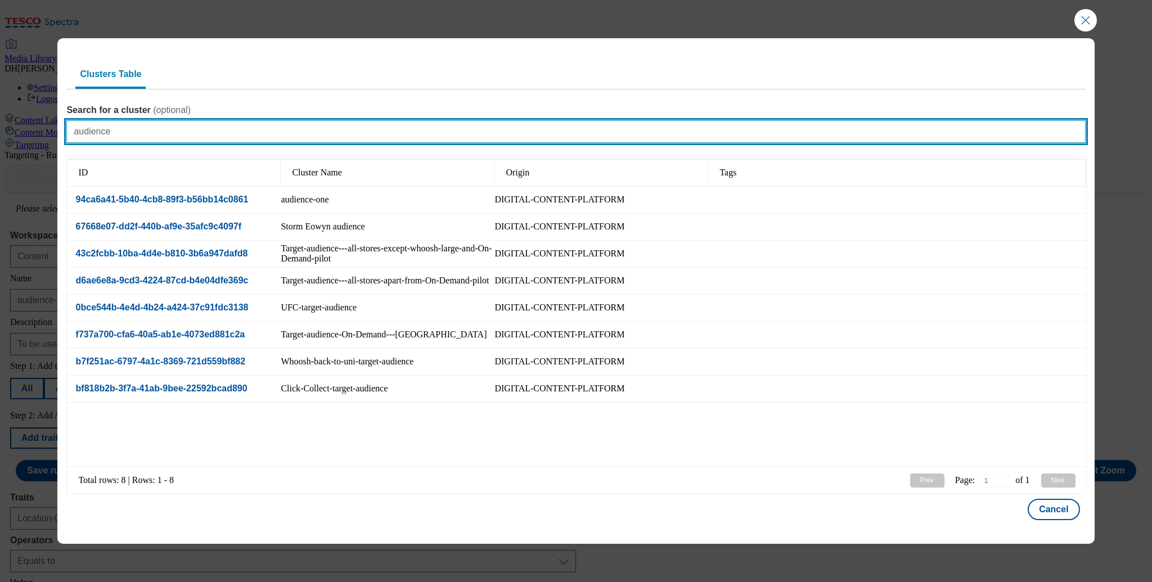 The image size is (1152, 582). Describe the element at coordinates (110, 74) in the screenshot. I see `span: Clusters Table` at that location.